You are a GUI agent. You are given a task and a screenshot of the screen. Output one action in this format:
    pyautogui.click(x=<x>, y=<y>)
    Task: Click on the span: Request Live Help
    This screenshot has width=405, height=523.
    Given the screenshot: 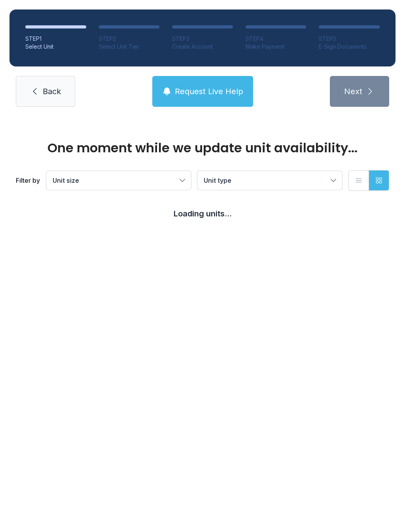 What is the action you would take?
    pyautogui.click(x=209, y=91)
    